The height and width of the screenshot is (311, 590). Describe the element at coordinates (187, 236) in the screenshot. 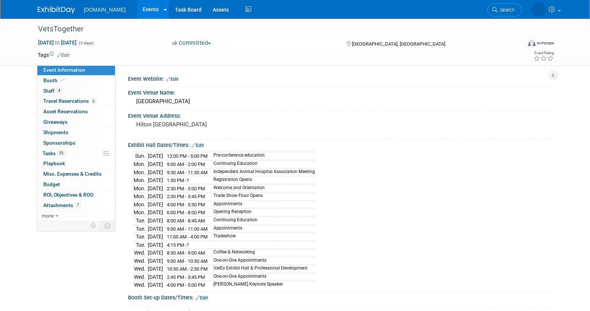

I see `span: 11:00 AM - 4:00 PM` at that location.